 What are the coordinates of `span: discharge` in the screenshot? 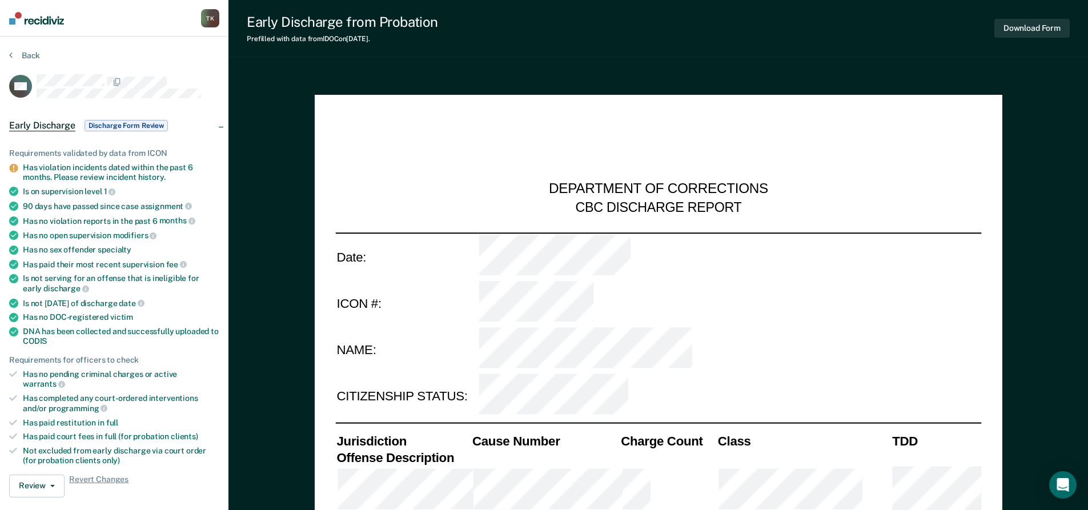 It's located at (66, 288).